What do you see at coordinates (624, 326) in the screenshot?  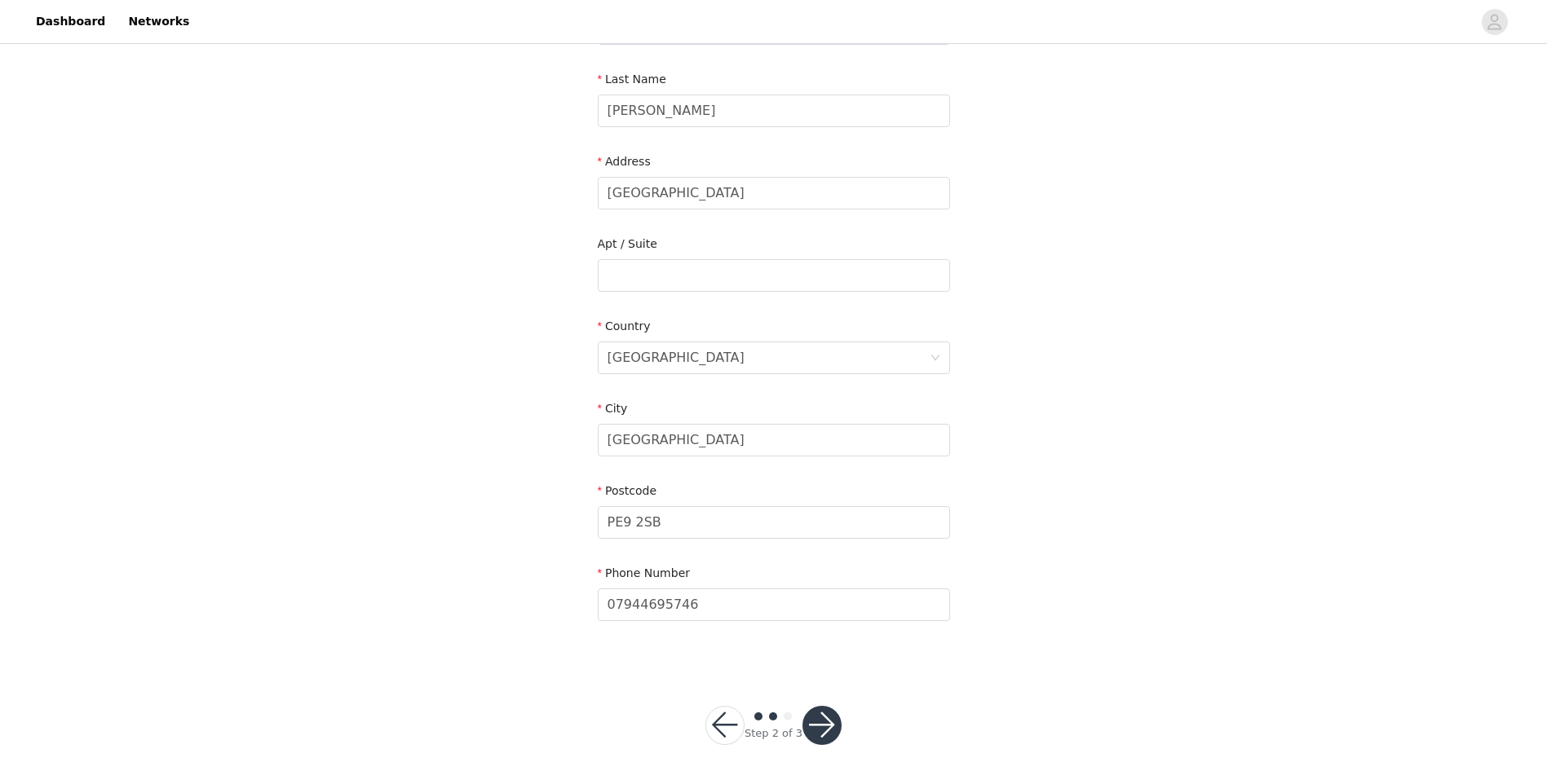 I see `label: Country` at bounding box center [624, 326].